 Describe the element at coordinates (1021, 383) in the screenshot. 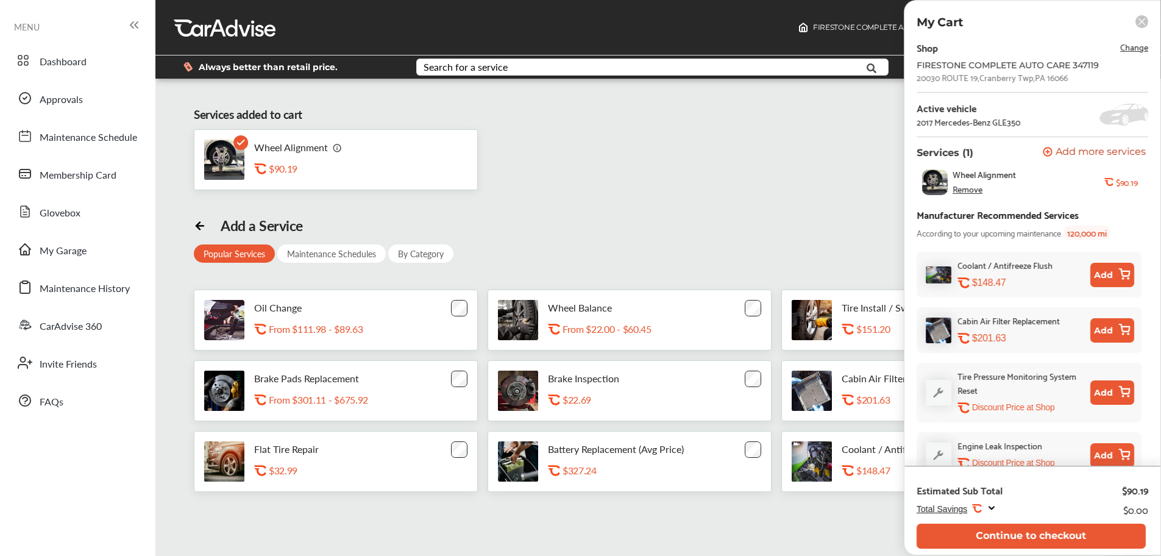

I see `div: Tire Pressure Monitoring System Reset` at that location.